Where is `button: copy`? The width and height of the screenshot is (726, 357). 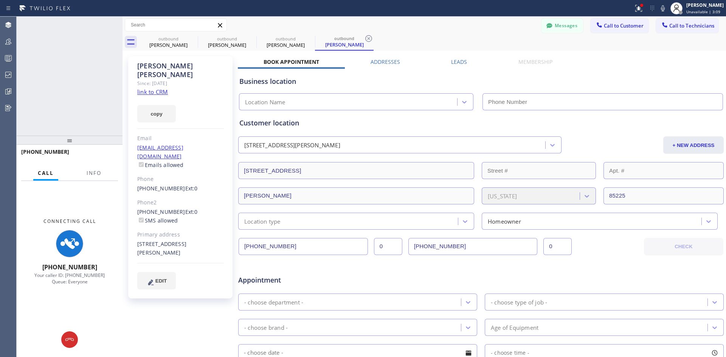 button: copy is located at coordinates (156, 114).